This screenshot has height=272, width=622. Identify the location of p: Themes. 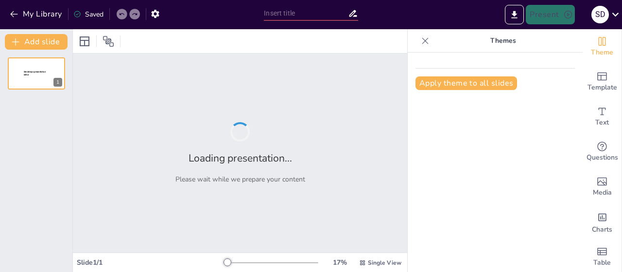
(503, 41).